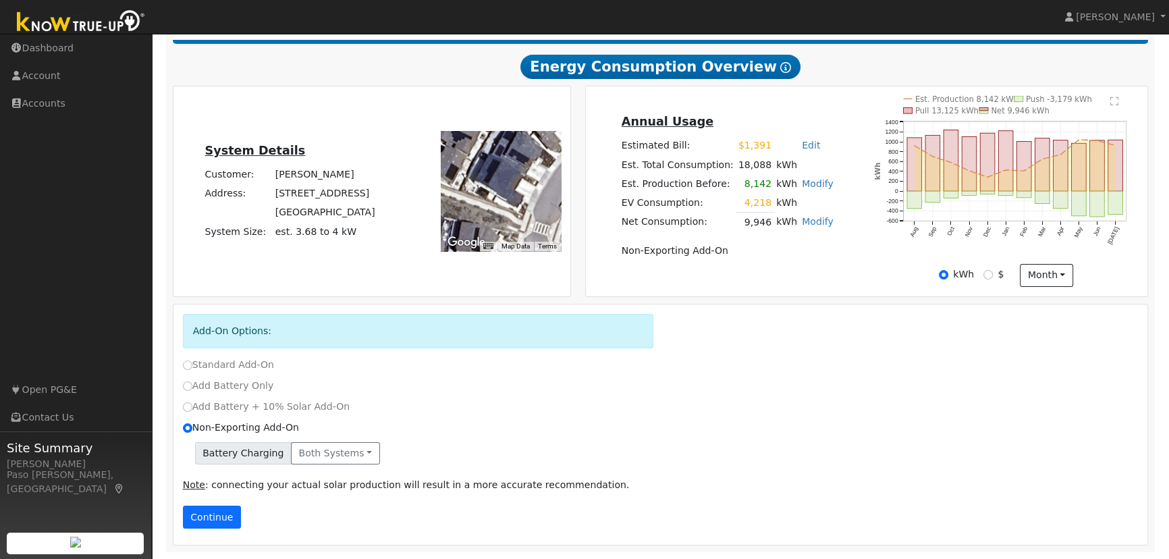 The width and height of the screenshot is (1169, 559). I want to click on text: Mar, so click(1042, 232).